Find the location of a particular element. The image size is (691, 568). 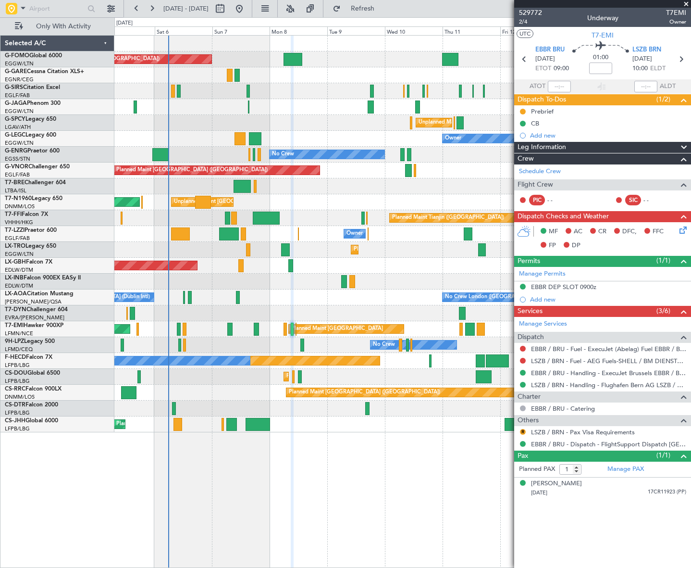

span: T7-LZZI is located at coordinates (14, 230).